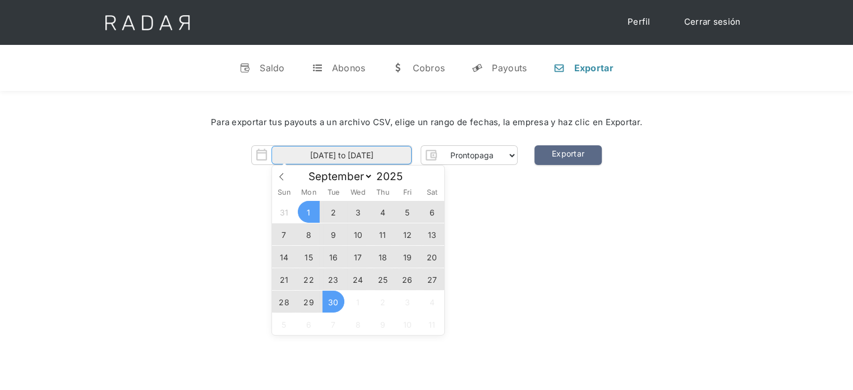  What do you see at coordinates (509, 68) in the screenshot?
I see `div: Payouts` at bounding box center [509, 68].